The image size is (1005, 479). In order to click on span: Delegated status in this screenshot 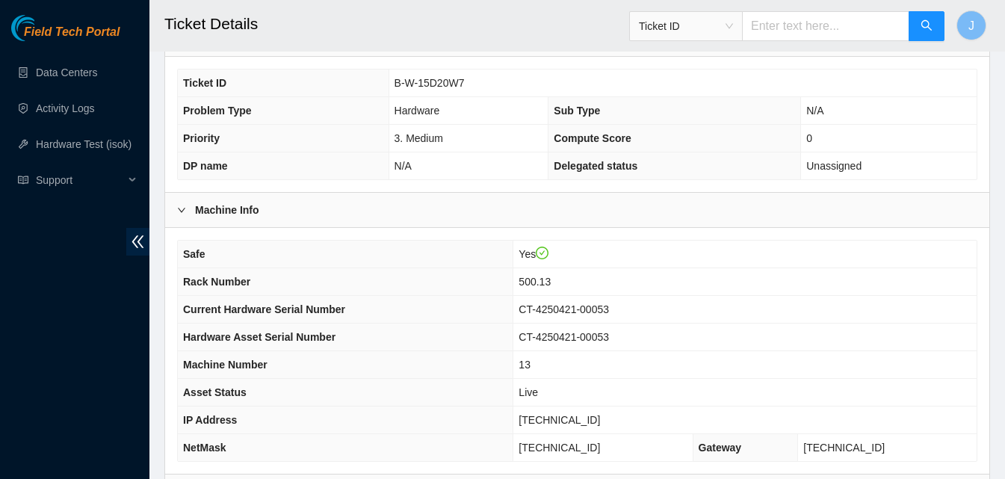, I will do `click(595, 166)`.